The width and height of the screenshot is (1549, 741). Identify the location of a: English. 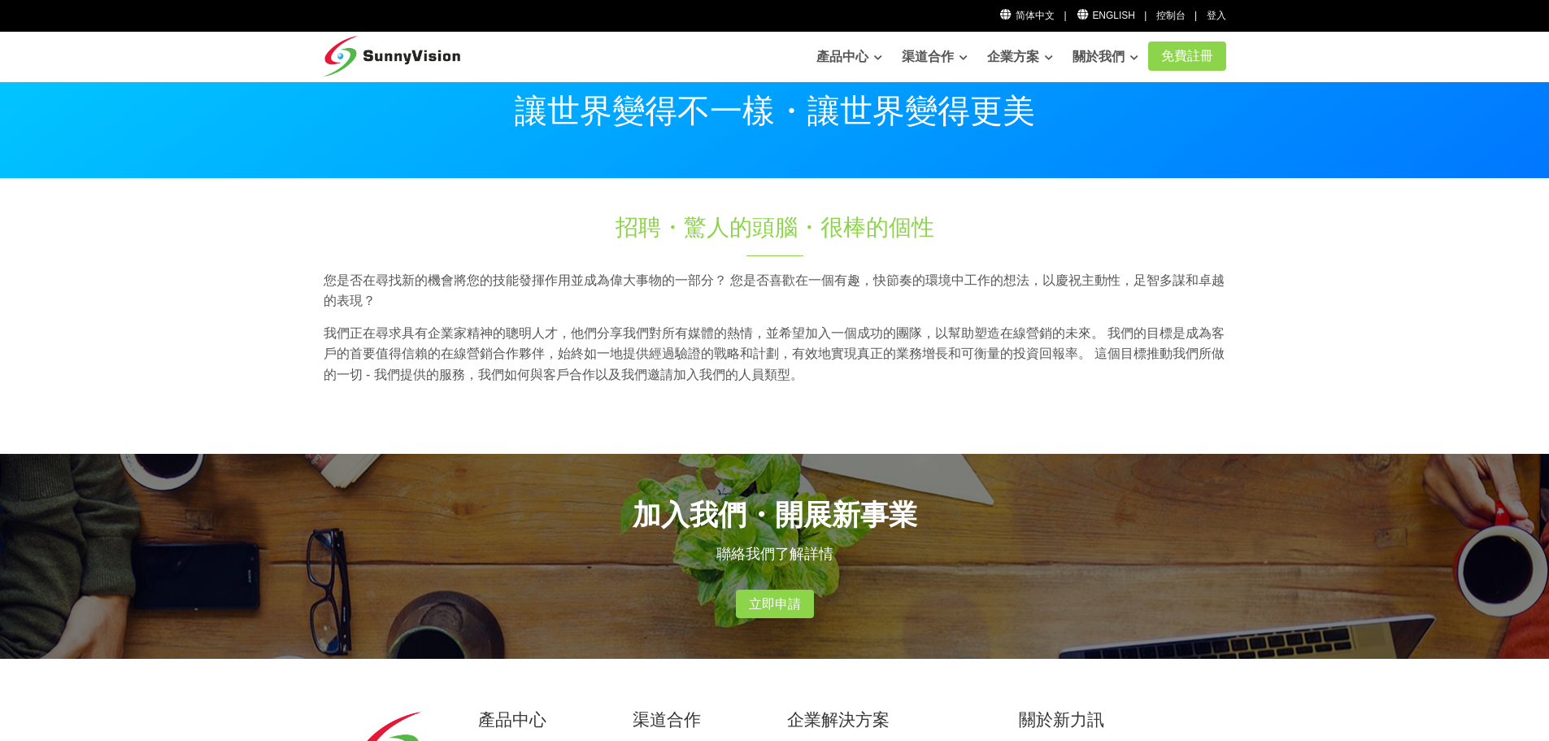
(1105, 15).